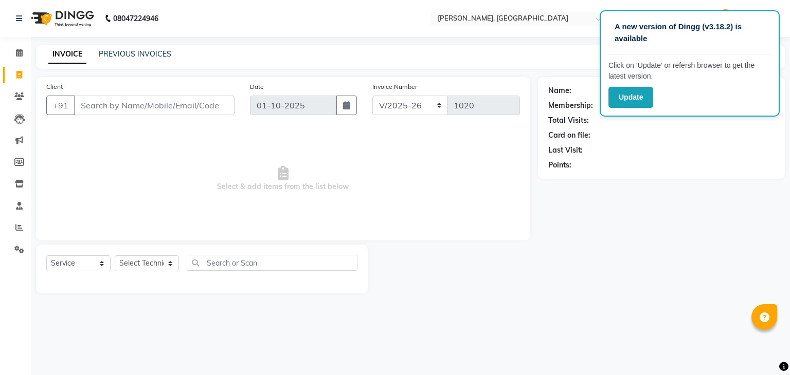 The image size is (790, 375). What do you see at coordinates (61, 105) in the screenshot?
I see `button: +91` at bounding box center [61, 105].